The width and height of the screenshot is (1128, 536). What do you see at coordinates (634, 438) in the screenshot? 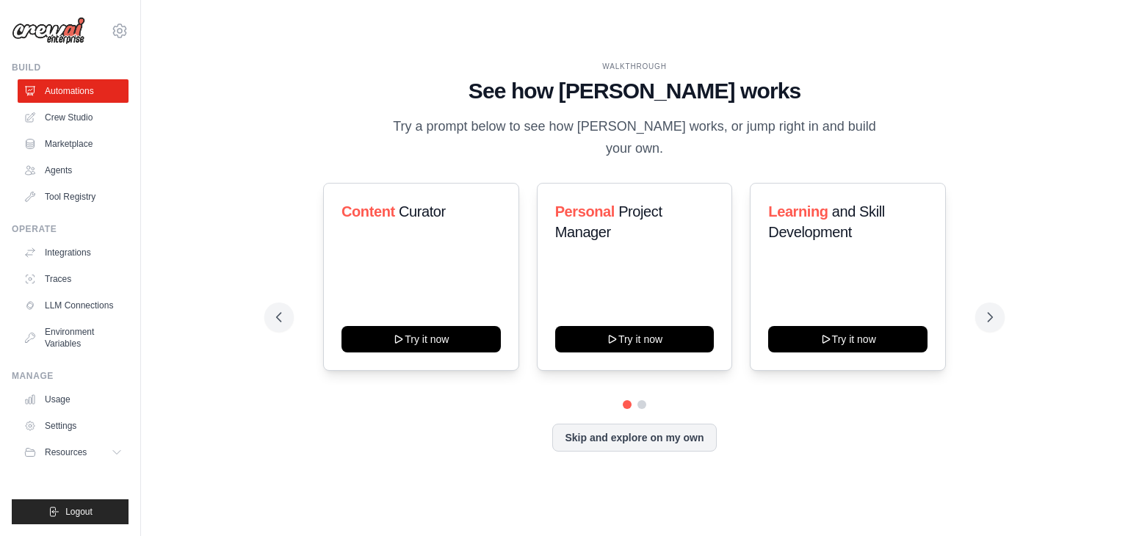
I see `button: Skip and explore on my own` at bounding box center [634, 438].